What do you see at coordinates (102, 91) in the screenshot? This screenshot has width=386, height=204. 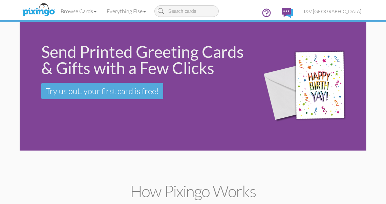 I see `span: Try us out, your first card is free!` at bounding box center [102, 91].